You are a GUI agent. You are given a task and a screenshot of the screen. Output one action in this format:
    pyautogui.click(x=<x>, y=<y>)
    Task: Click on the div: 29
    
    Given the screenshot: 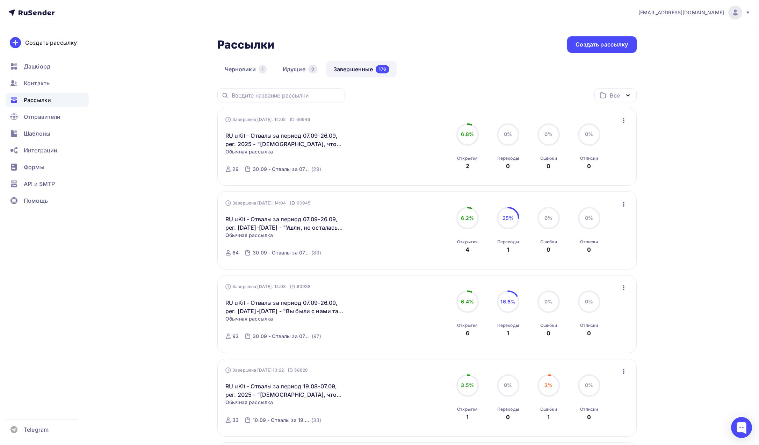 What is the action you would take?
    pyautogui.click(x=236, y=169)
    